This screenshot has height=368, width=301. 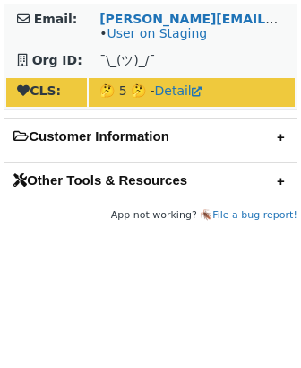 What do you see at coordinates (192, 92) in the screenshot?
I see `td: 🤔 5 🤔 -` at bounding box center [192, 92].